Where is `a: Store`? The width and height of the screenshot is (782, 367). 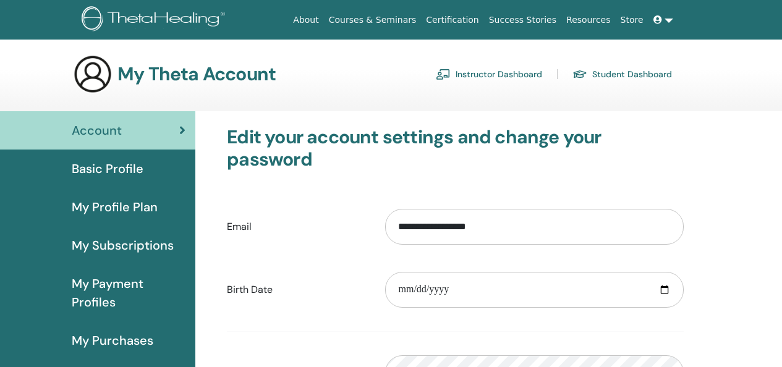 a: Store is located at coordinates (632, 20).